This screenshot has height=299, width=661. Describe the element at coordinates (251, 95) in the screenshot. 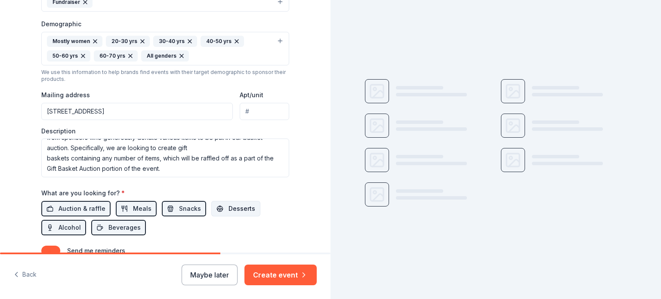

I see `label: Apt/unit` at that location.